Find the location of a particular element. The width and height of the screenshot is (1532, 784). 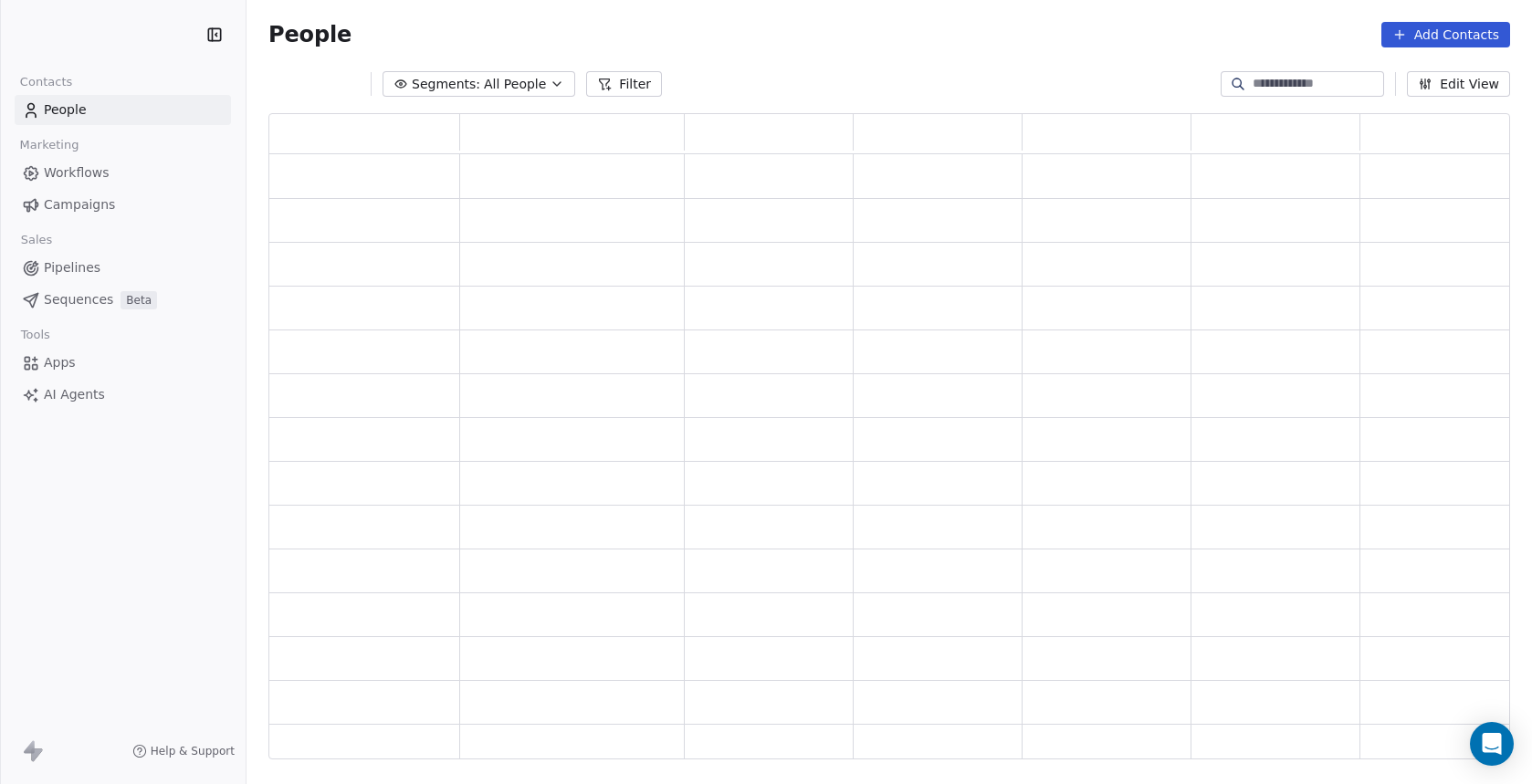

span: AI Agents is located at coordinates (74, 394).